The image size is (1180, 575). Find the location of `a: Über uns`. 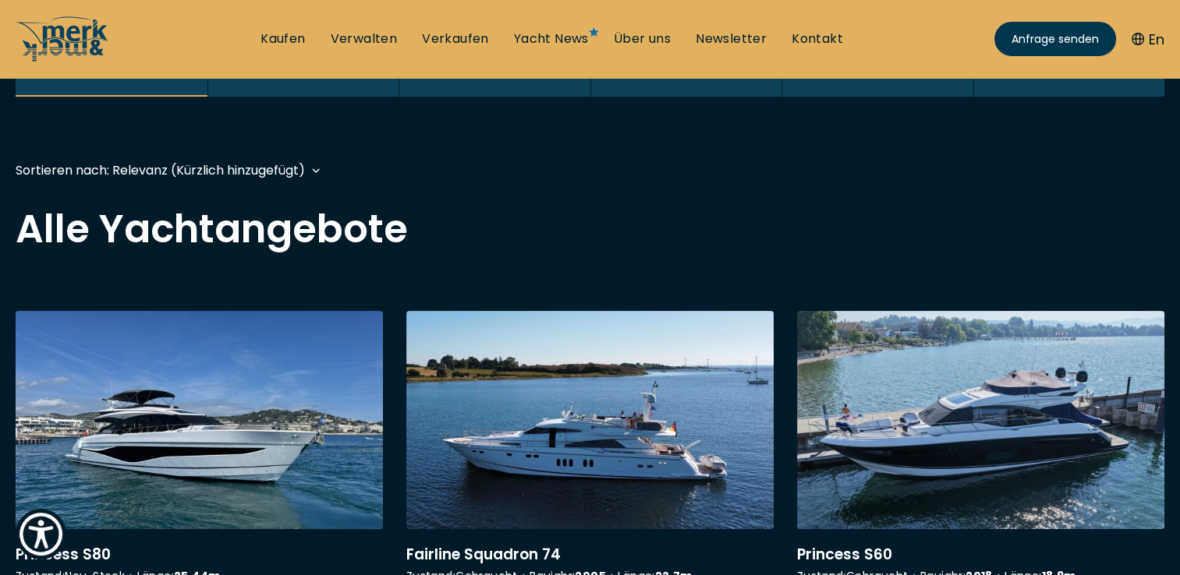

a: Über uns is located at coordinates (642, 39).